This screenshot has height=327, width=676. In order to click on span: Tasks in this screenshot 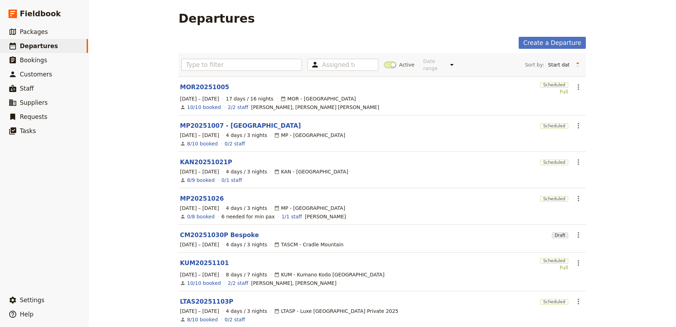, I will do `click(28, 131)`.